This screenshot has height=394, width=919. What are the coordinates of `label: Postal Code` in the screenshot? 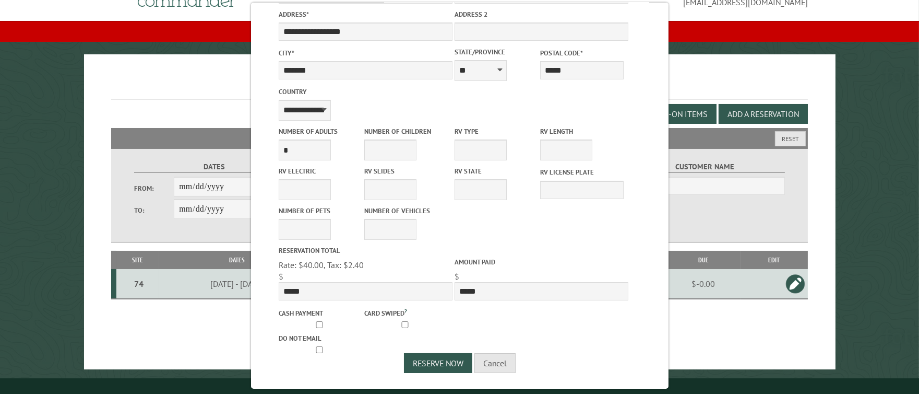 It's located at (582, 53).